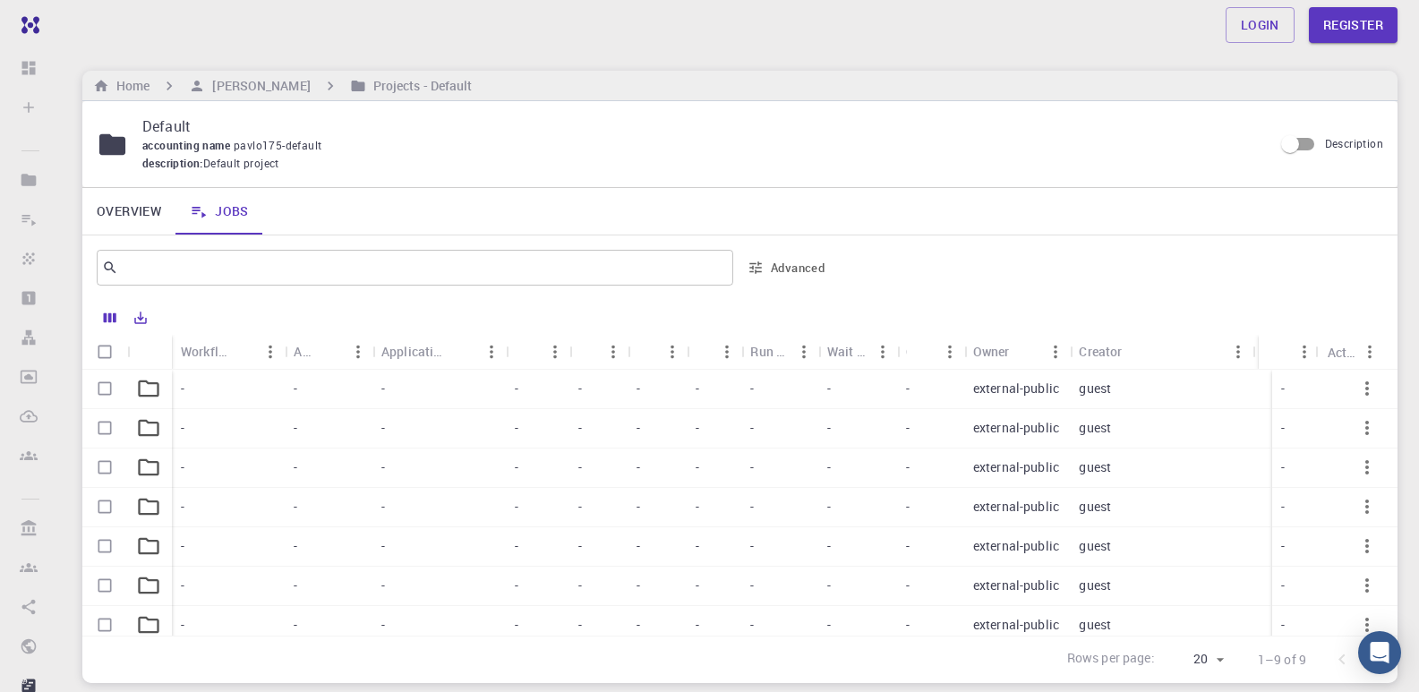 The image size is (1419, 692). I want to click on h6: Projects - Default, so click(419, 86).